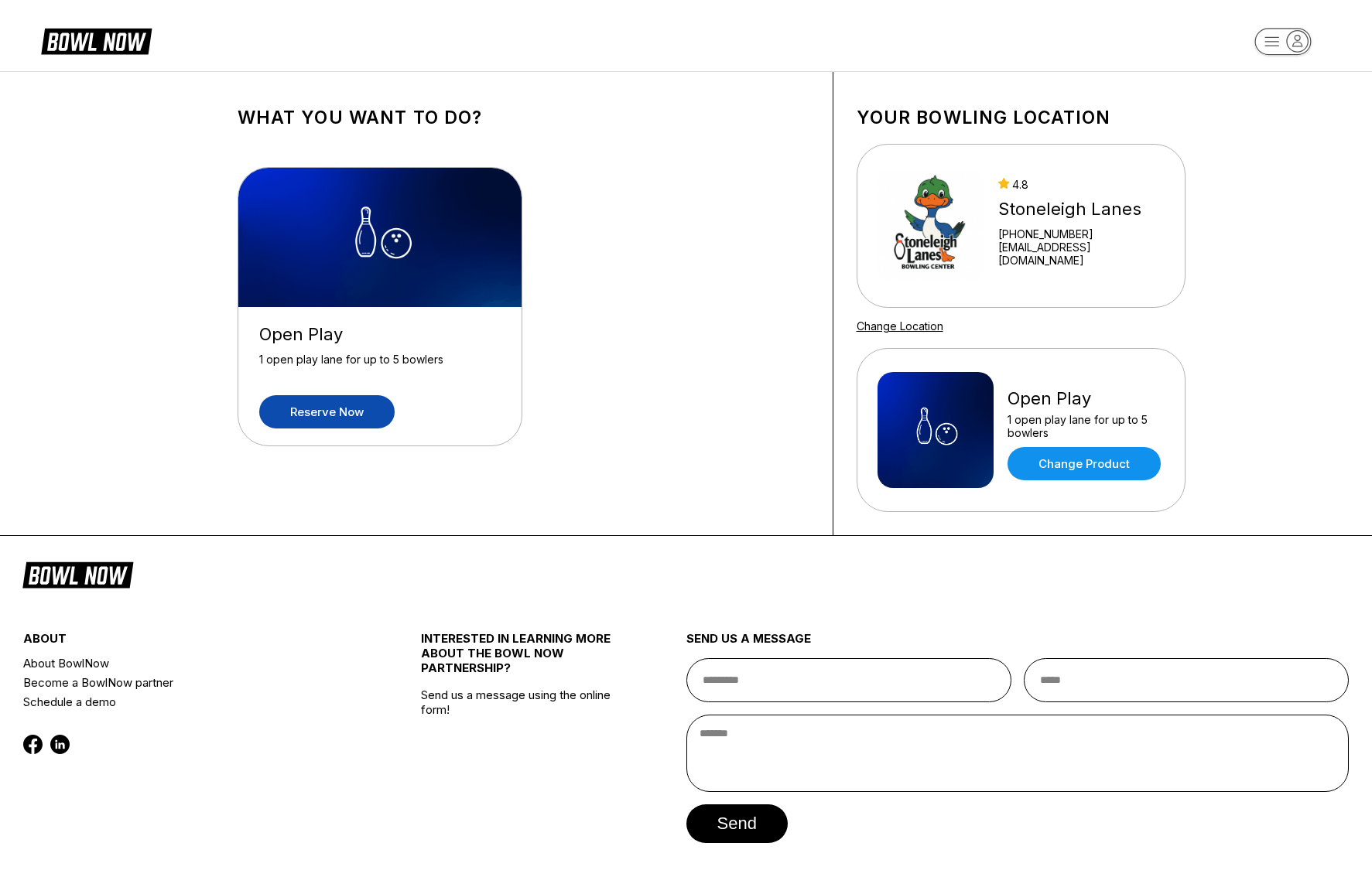  What do you see at coordinates (520, 659) in the screenshot?
I see `div: INTERESTED IN LEARNING MORE ABOUT THE BOWL NOW PARTNERSHIP?` at bounding box center [520, 659].